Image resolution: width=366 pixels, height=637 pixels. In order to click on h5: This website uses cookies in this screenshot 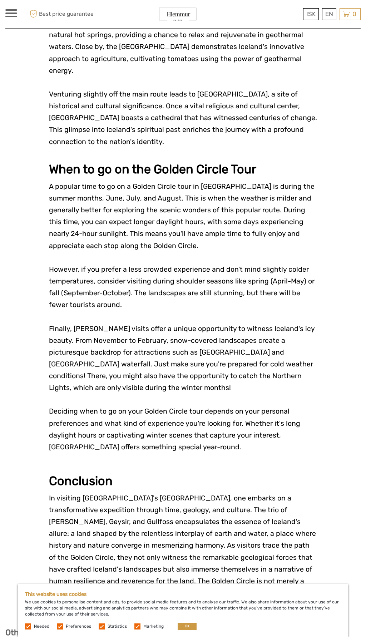, I will do `click(183, 594)`.